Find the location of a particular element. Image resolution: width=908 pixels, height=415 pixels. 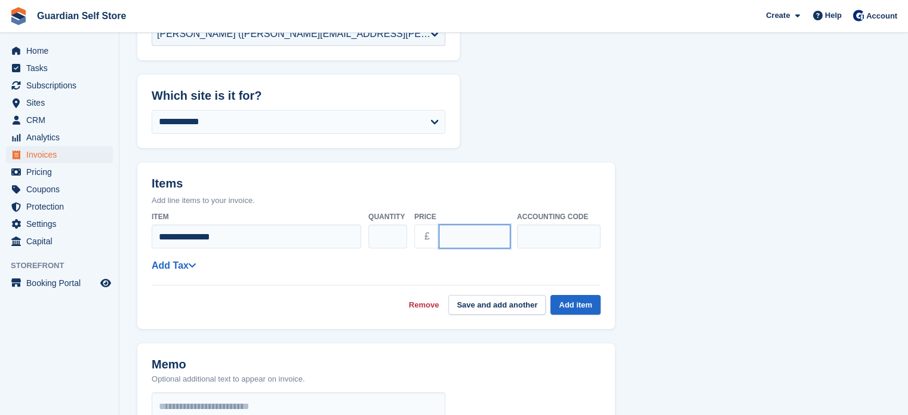

label: Quantity is located at coordinates (387, 217).